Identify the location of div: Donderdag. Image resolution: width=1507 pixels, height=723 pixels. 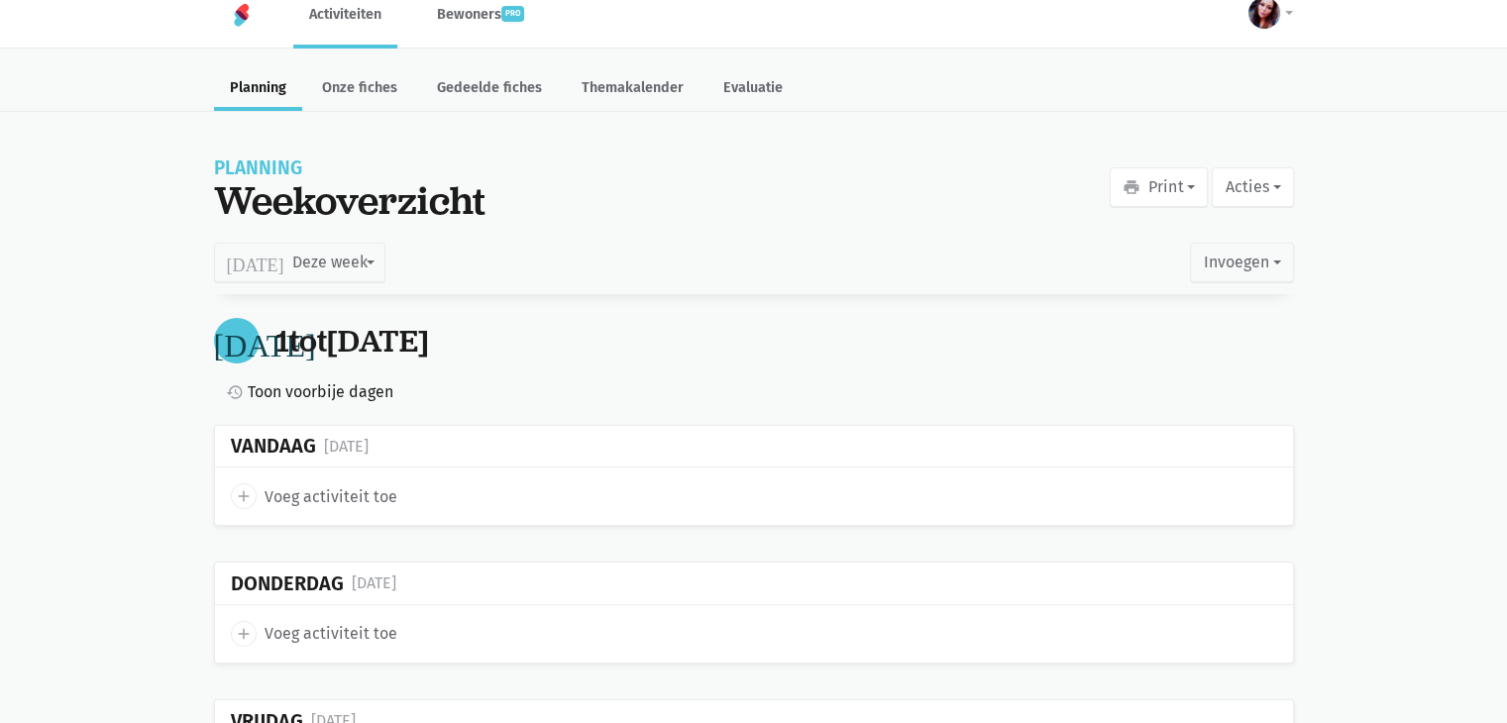
(287, 583).